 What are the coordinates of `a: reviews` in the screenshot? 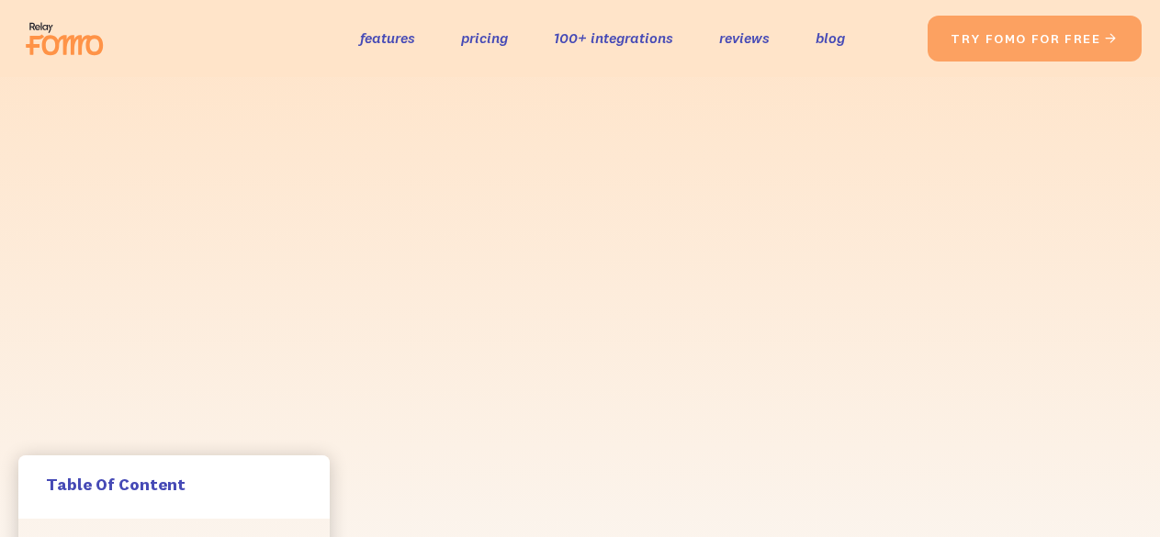 It's located at (744, 38).